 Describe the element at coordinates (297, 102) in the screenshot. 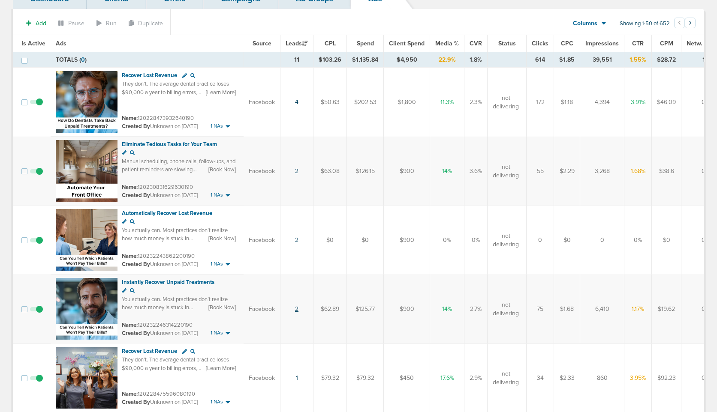

I see `a: 4` at that location.